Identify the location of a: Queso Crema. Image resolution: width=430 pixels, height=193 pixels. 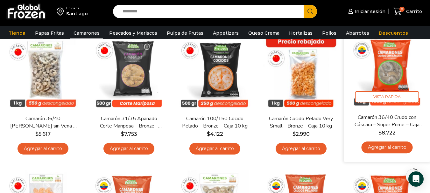
(264, 33).